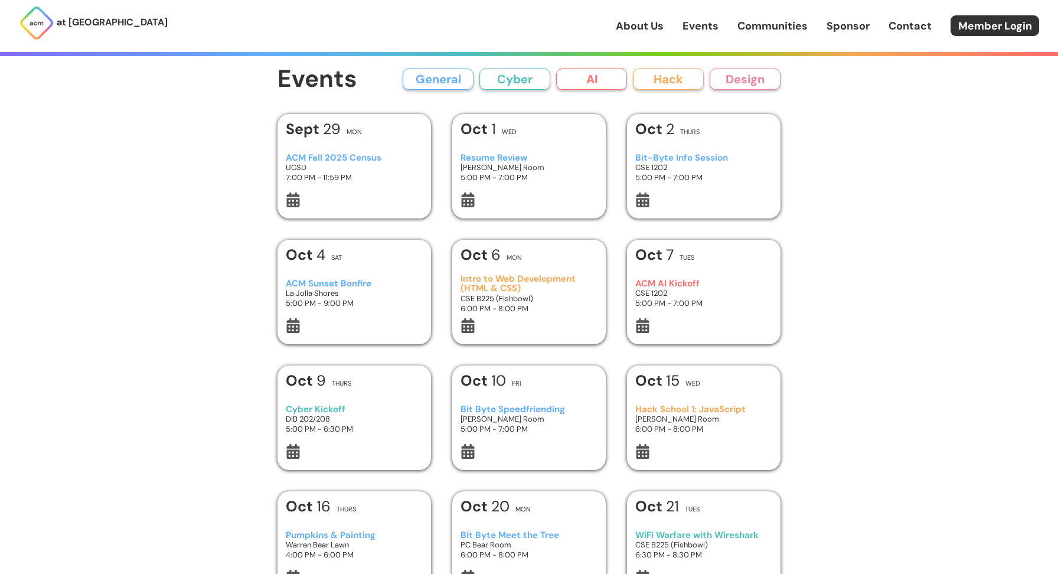 This screenshot has height=574, width=1058. I want to click on h3: Intro to Web Development (HTML & CSS), so click(529, 283).